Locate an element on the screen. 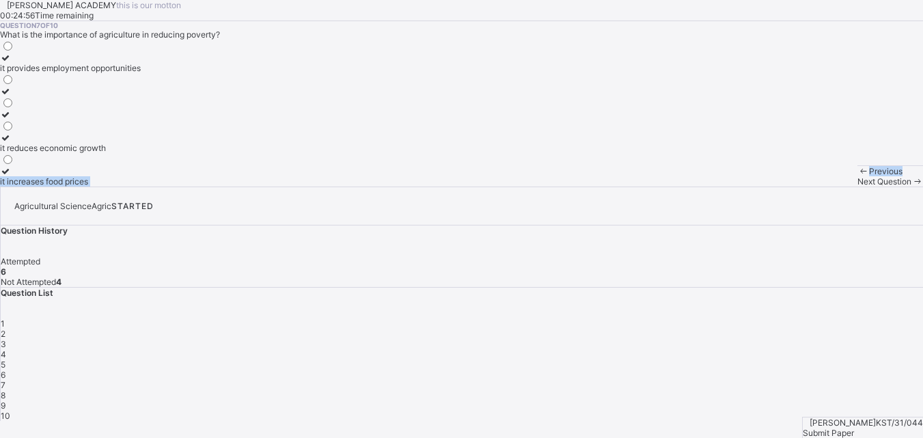 The height and width of the screenshot is (438, 923). span: Attempted is located at coordinates (20, 261).